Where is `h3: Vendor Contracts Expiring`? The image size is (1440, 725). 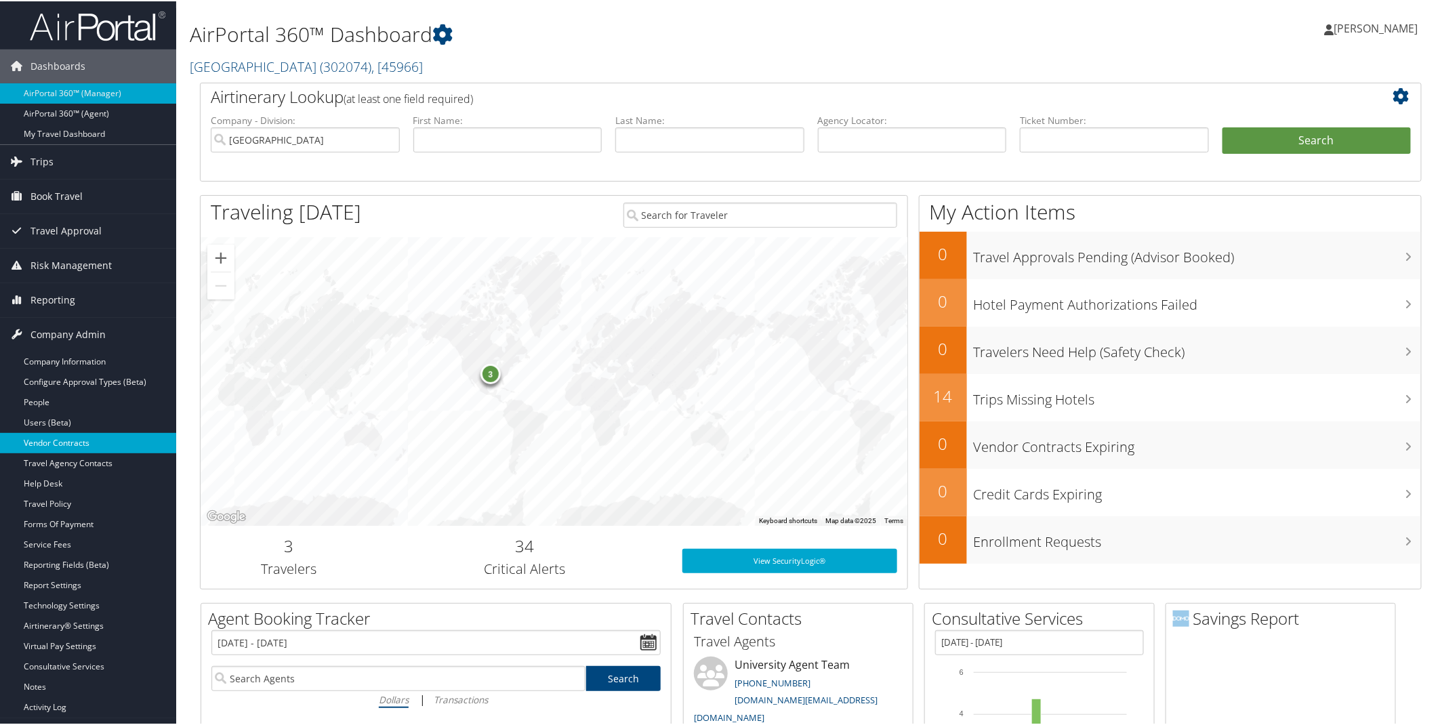 h3: Vendor Contracts Expiring is located at coordinates (1197, 442).